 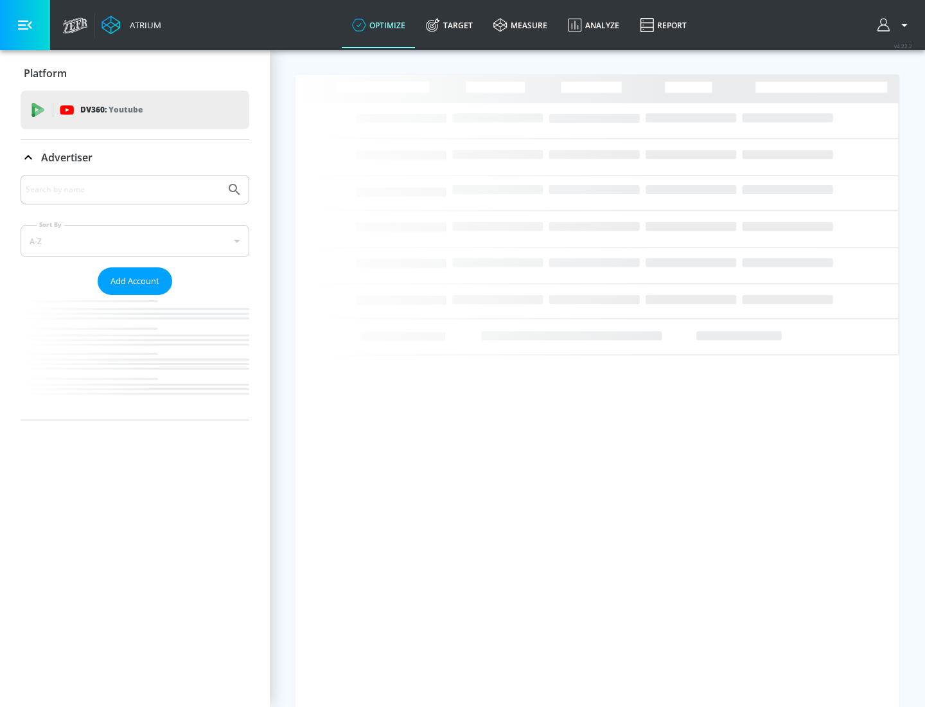 What do you see at coordinates (378, 25) in the screenshot?
I see `a: optimize` at bounding box center [378, 25].